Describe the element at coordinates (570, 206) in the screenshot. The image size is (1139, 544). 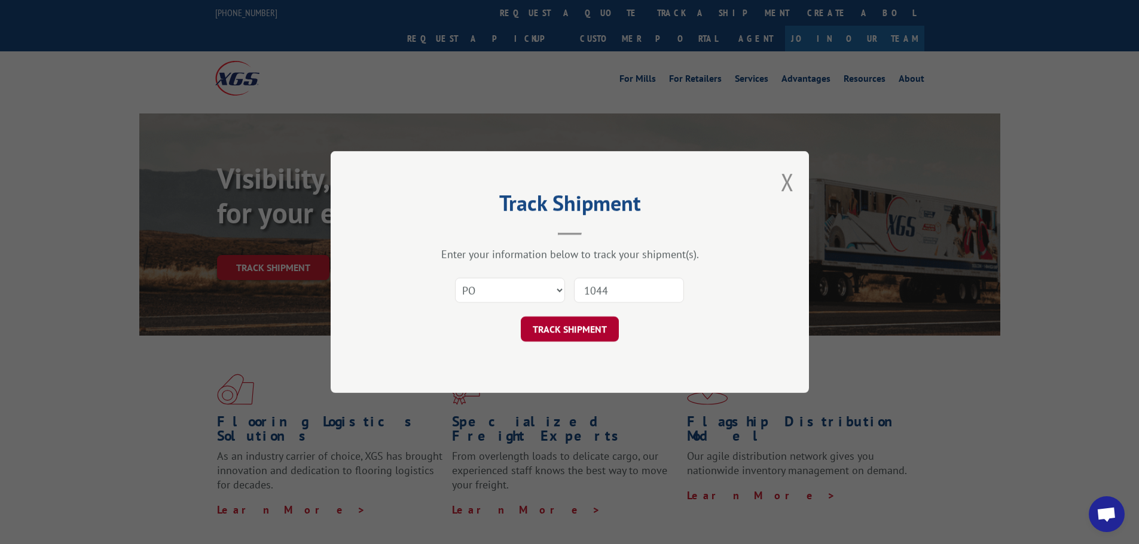
I see `h2: Track Shipment` at that location.